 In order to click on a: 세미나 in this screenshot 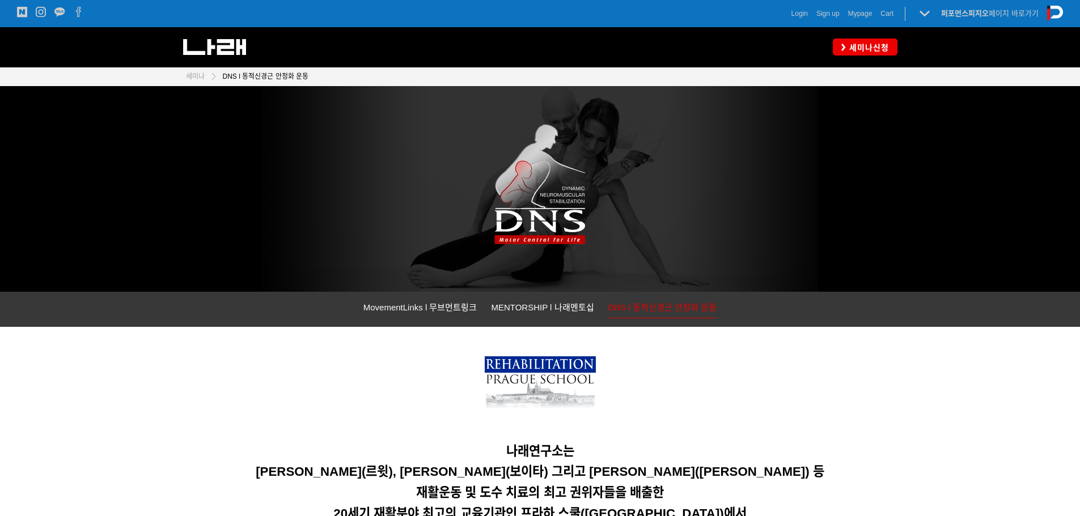, I will do `click(195, 77)`.